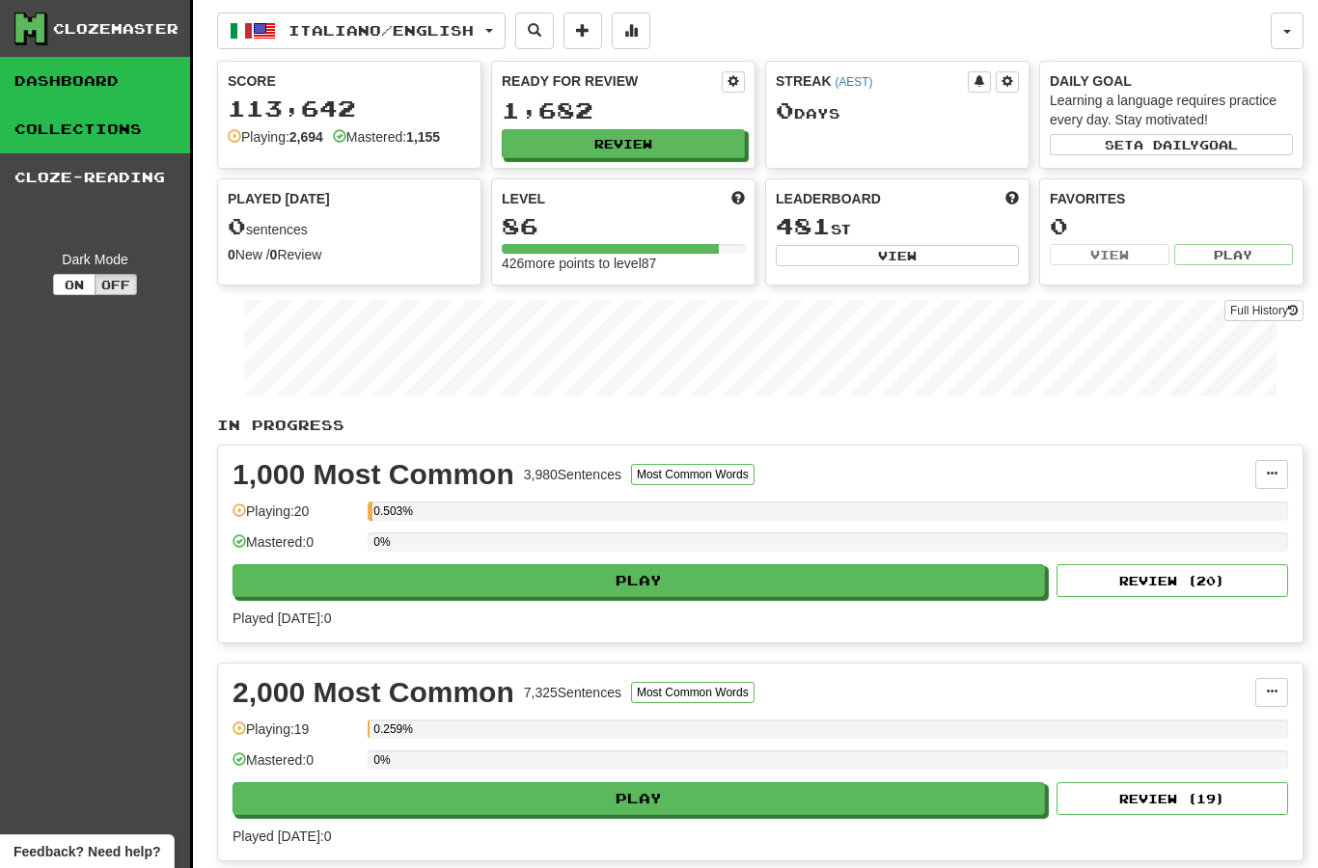 The width and height of the screenshot is (1318, 868). What do you see at coordinates (623, 263) in the screenshot?
I see `div: 426 more points to level 87` at bounding box center [623, 263].